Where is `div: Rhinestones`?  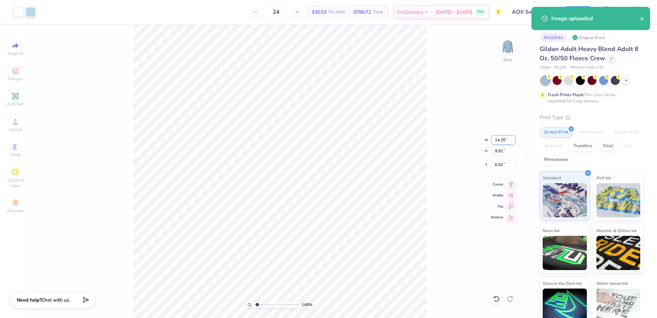
div: Rhinestones is located at coordinates (556, 160).